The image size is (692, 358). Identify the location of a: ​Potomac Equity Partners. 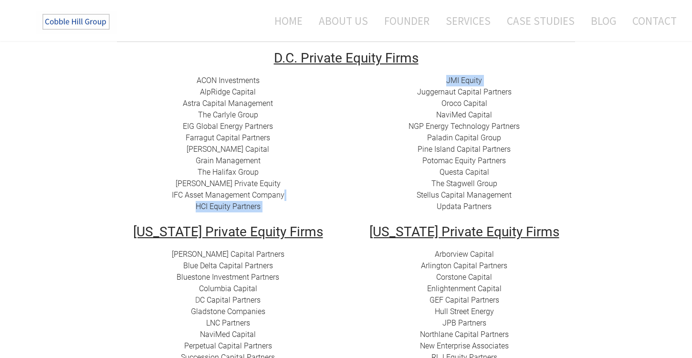
(464, 160).